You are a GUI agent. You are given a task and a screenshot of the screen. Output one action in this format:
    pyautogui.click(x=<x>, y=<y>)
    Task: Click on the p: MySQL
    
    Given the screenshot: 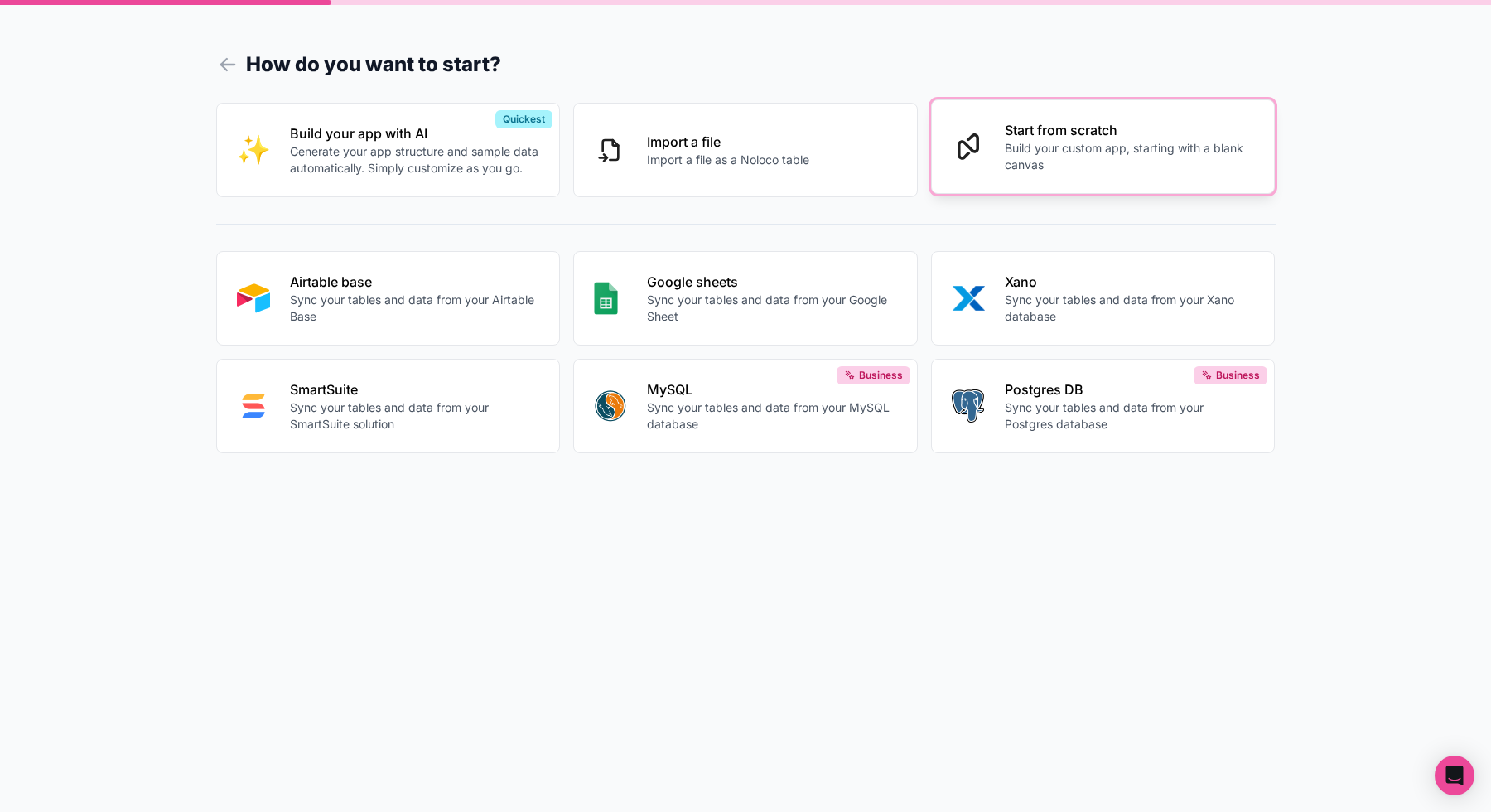 What is the action you would take?
    pyautogui.click(x=772, y=389)
    